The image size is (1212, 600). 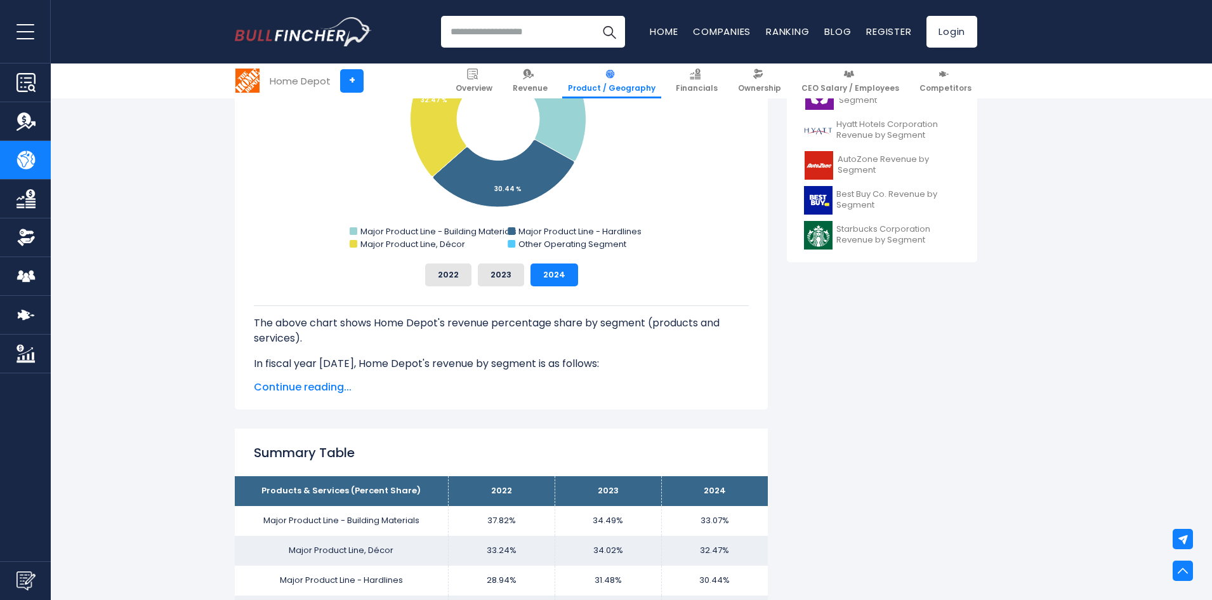 What do you see at coordinates (818, 130) in the screenshot?
I see `img: H logo` at bounding box center [818, 130].